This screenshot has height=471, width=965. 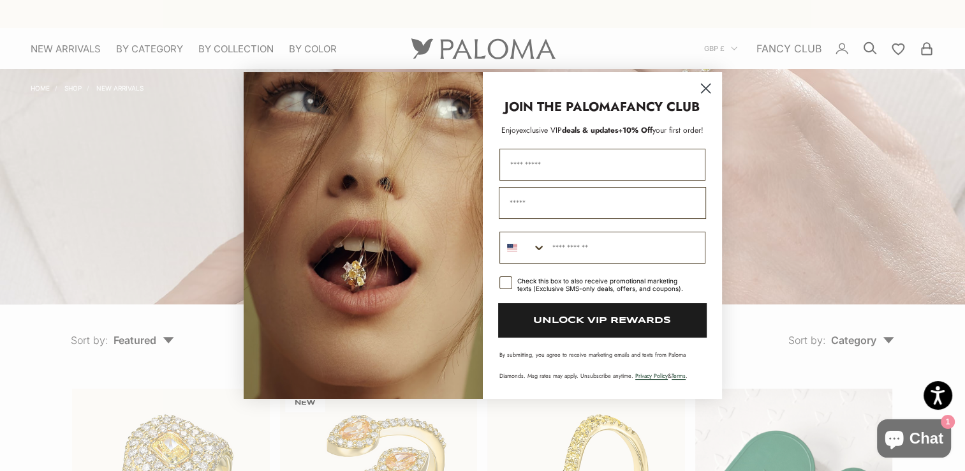 What do you see at coordinates (510, 130) in the screenshot?
I see `span: Enjoy` at bounding box center [510, 130].